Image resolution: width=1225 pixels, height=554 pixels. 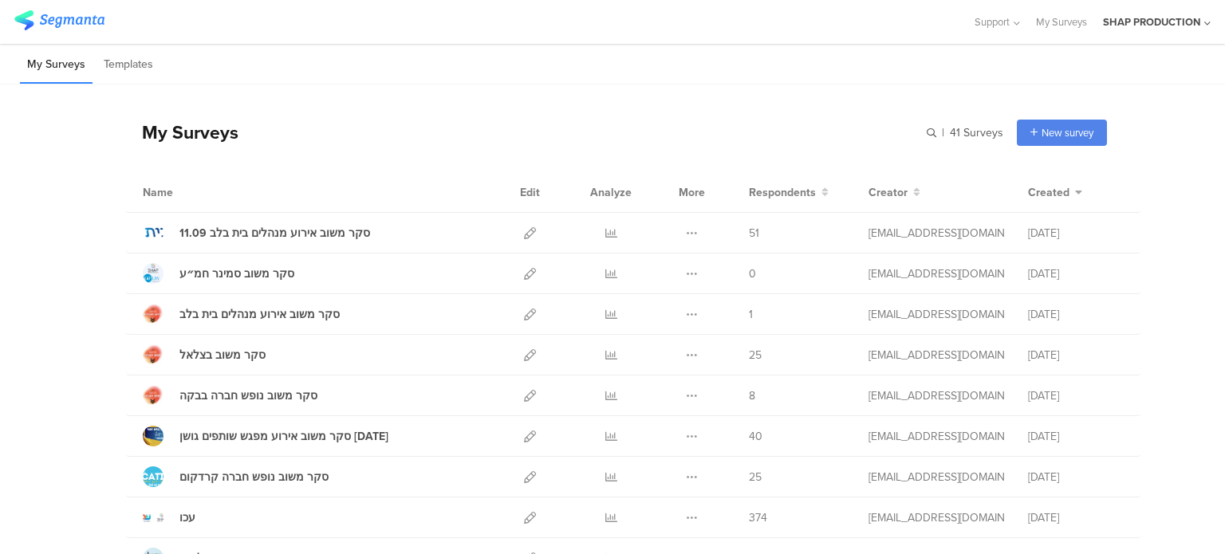 What do you see at coordinates (1048, 192) in the screenshot?
I see `span: Created` at bounding box center [1048, 192].